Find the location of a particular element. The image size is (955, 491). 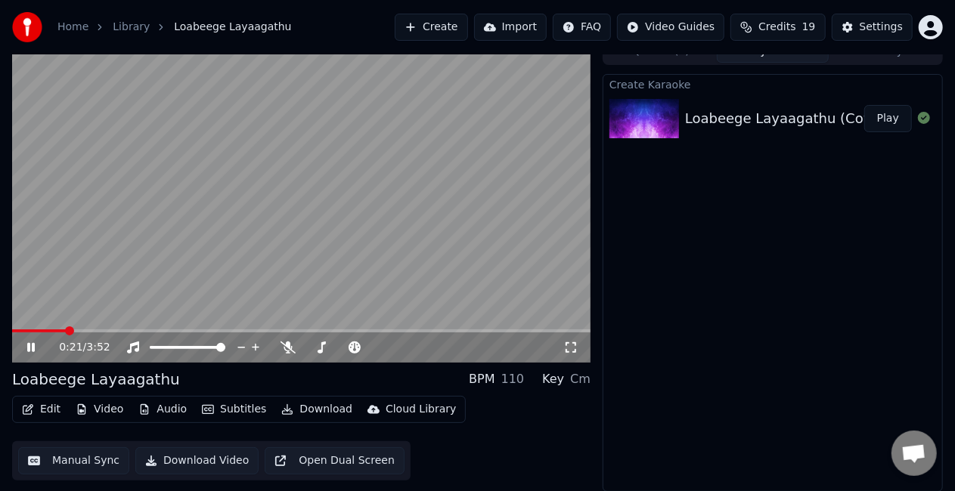

div: Loabeege Layaagathu (Cover) is located at coordinates (788, 119).